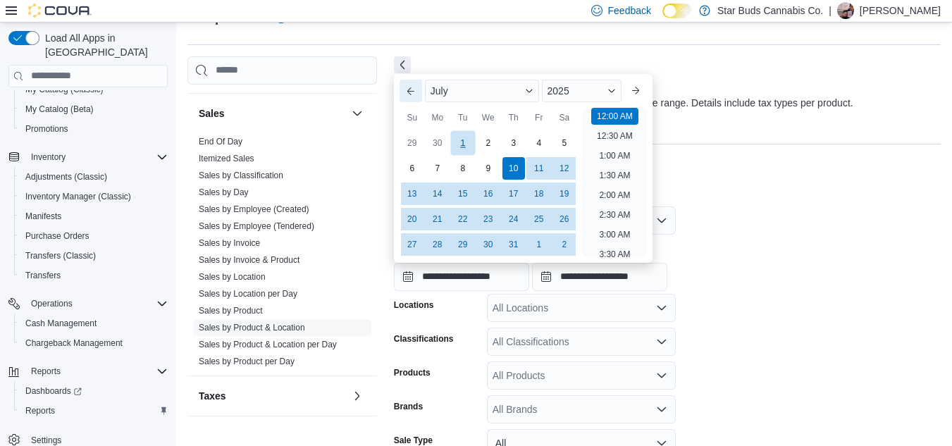  Describe the element at coordinates (462, 277) in the screenshot. I see `input: Press the down key to enter a popover containing a calendar. Press the escape key to close the po...` at that location.